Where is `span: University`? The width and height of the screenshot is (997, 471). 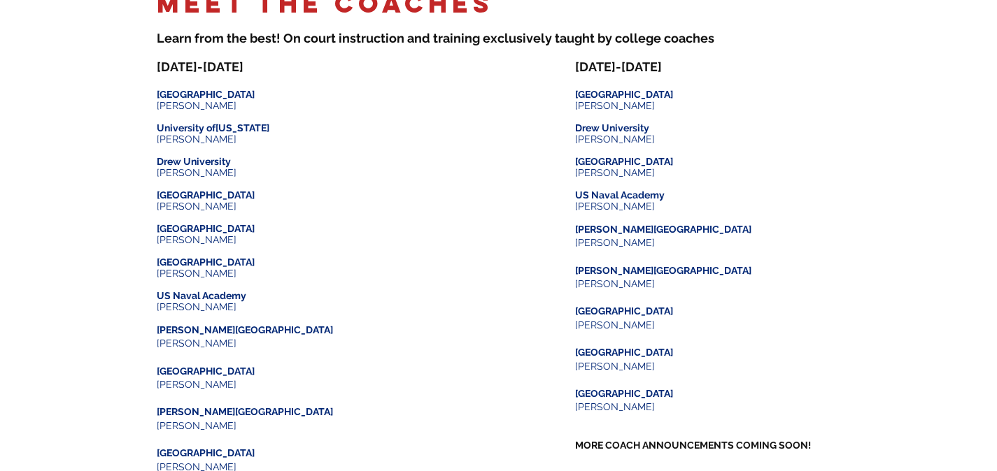
span: University is located at coordinates (180, 128).